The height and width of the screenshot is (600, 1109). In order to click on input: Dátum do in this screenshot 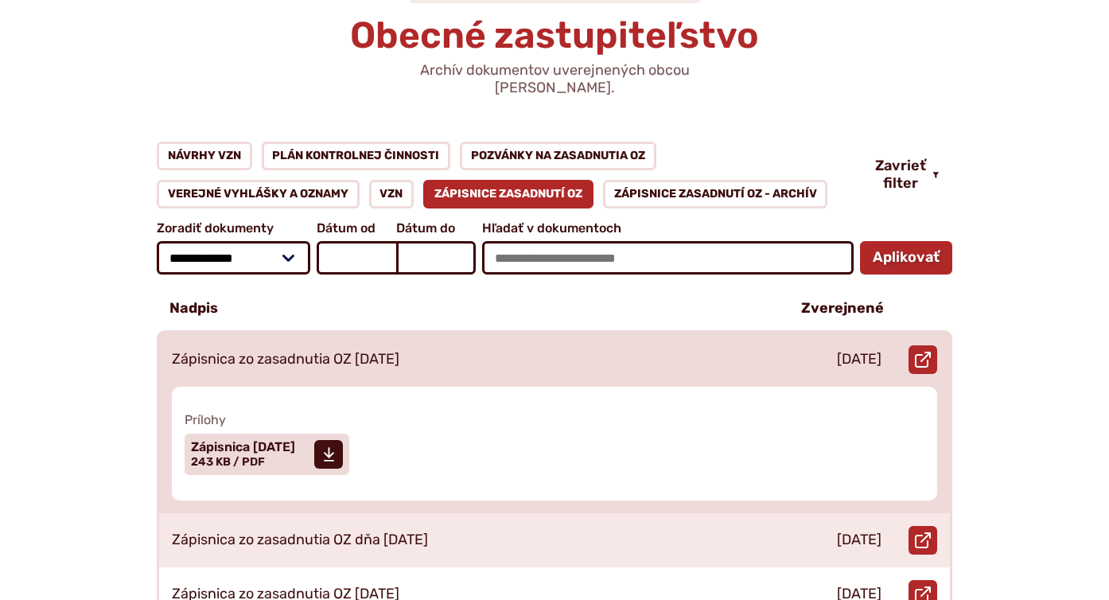, I will do `click(436, 258)`.